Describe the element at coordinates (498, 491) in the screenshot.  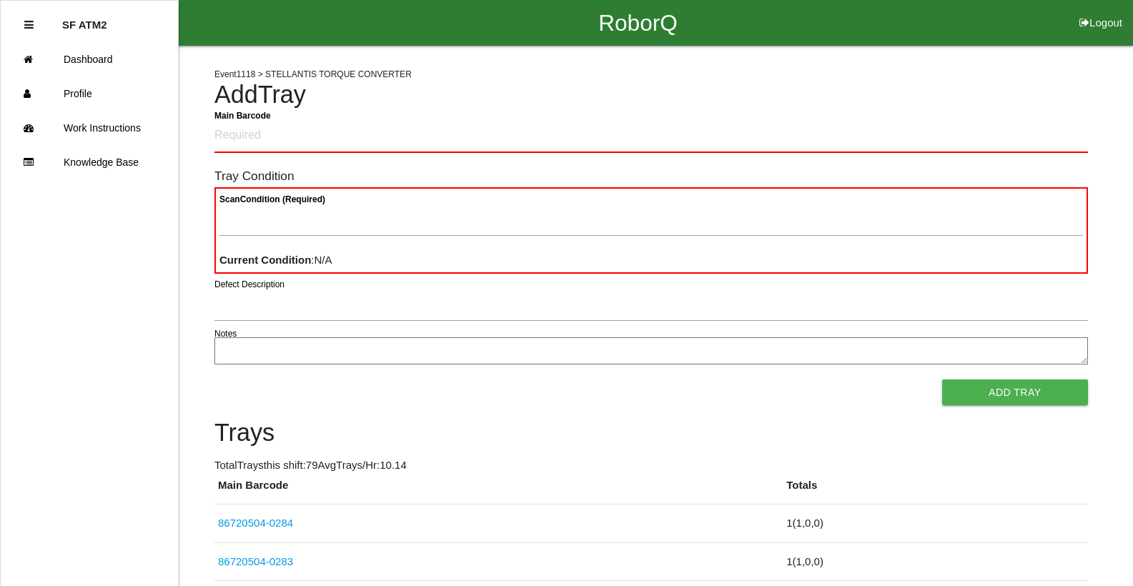
I see `th: Main Barcode` at that location.